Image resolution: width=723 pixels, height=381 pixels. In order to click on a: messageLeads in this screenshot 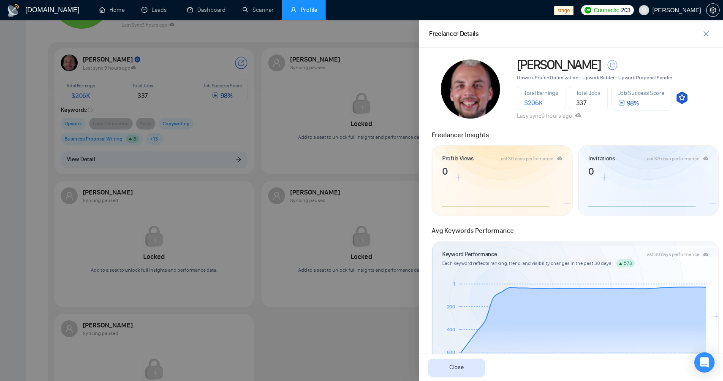, I will do `click(156, 10)`.